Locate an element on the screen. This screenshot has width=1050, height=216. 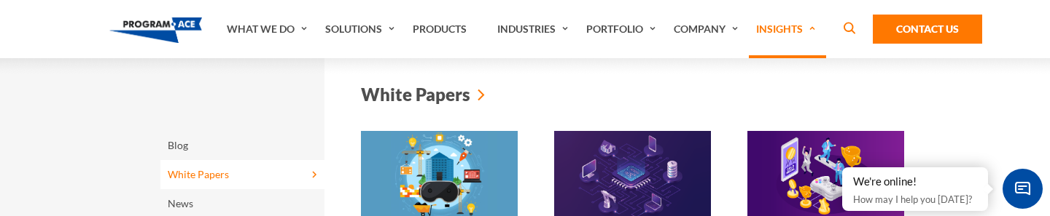
a: Contact Us is located at coordinates (927, 29).